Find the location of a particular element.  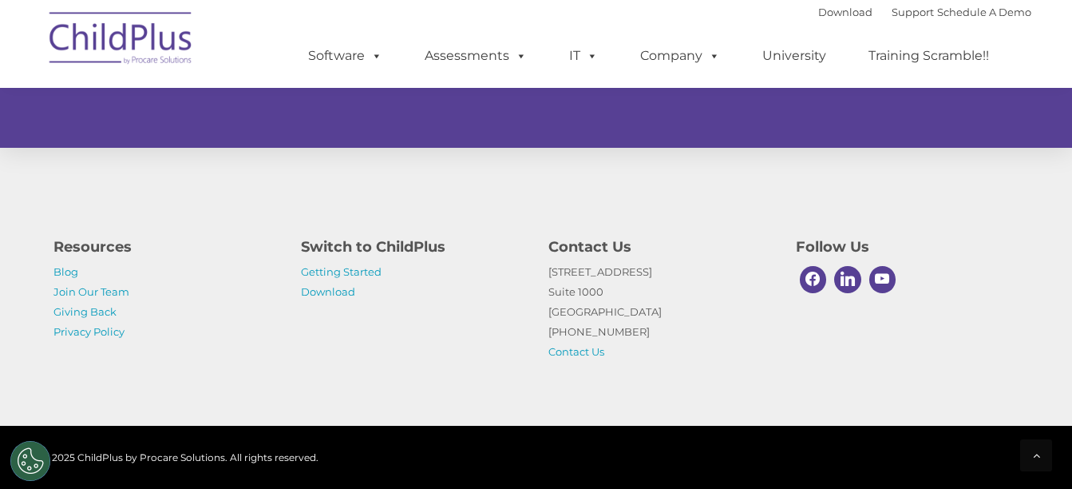

a: Support is located at coordinates (913, 12).